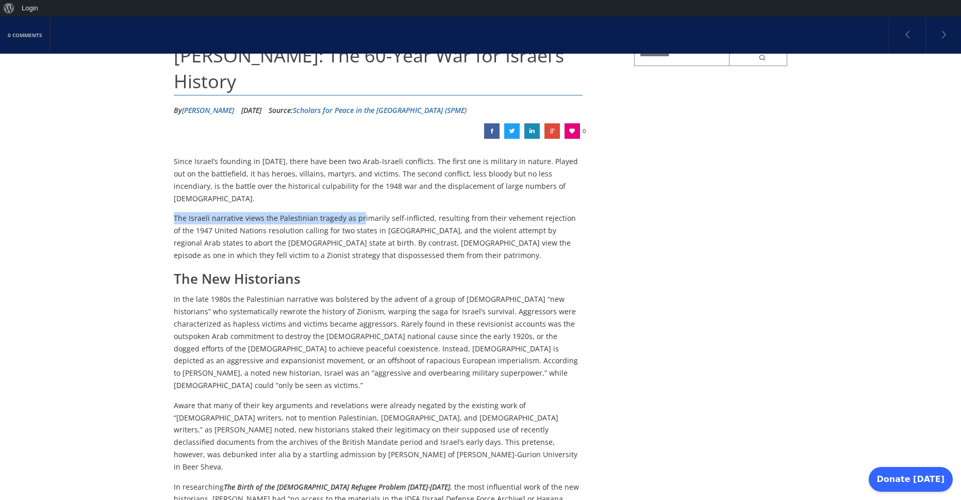  I want to click on span: 0, so click(584, 131).